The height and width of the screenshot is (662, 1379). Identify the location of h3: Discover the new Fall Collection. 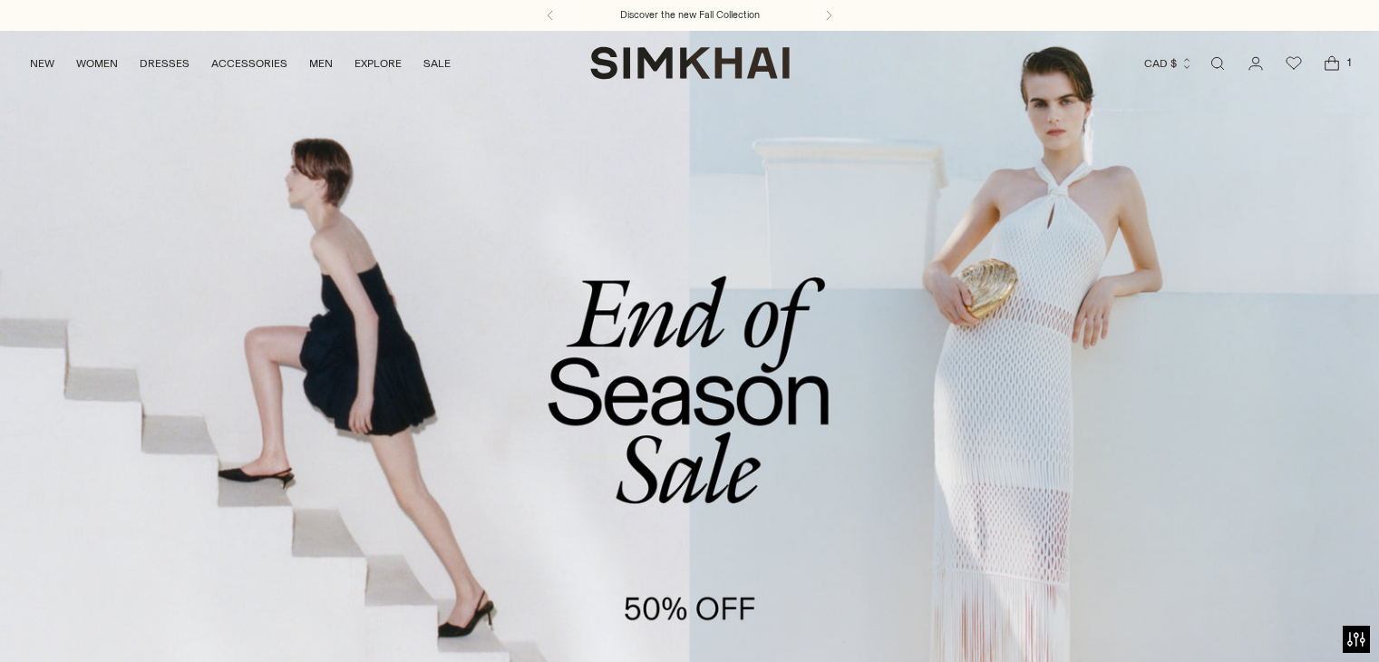
(690, 15).